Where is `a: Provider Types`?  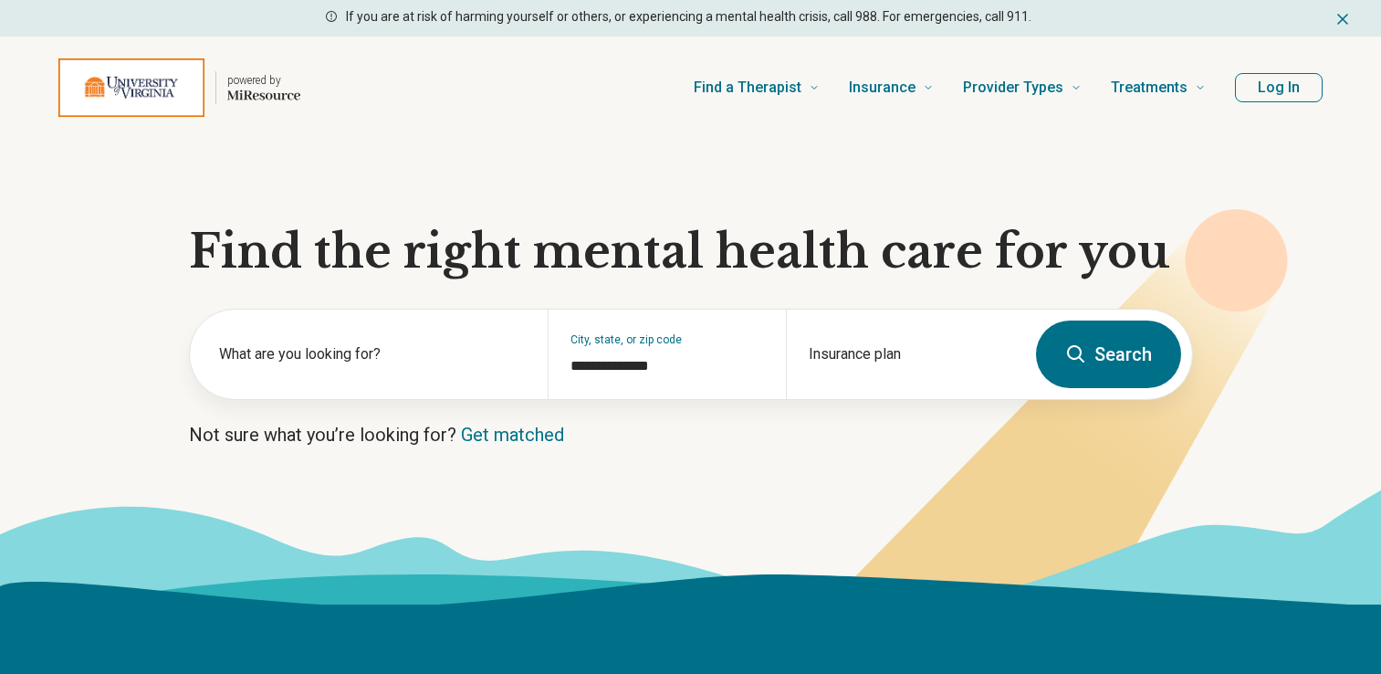
a: Provider Types is located at coordinates (1022, 88).